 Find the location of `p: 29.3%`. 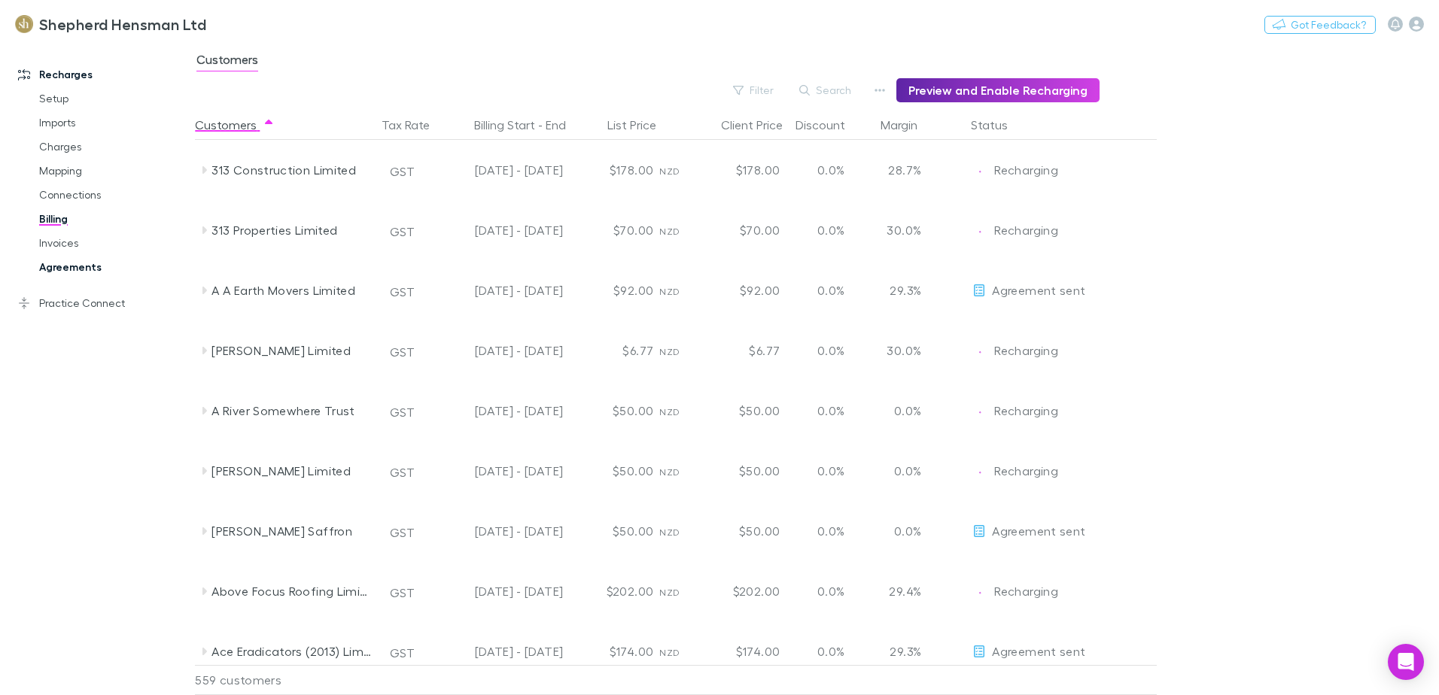

p: 29.3% is located at coordinates (902, 652).